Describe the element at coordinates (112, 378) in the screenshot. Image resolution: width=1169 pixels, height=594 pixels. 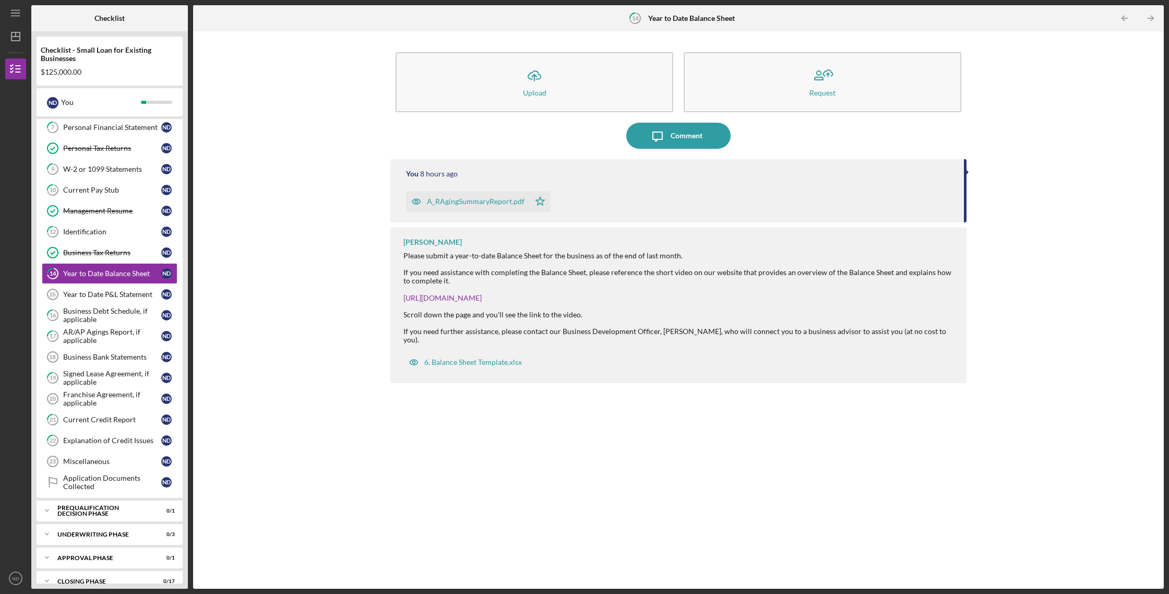
I see `div: Signed Lease Agreement, if applicable` at that location.